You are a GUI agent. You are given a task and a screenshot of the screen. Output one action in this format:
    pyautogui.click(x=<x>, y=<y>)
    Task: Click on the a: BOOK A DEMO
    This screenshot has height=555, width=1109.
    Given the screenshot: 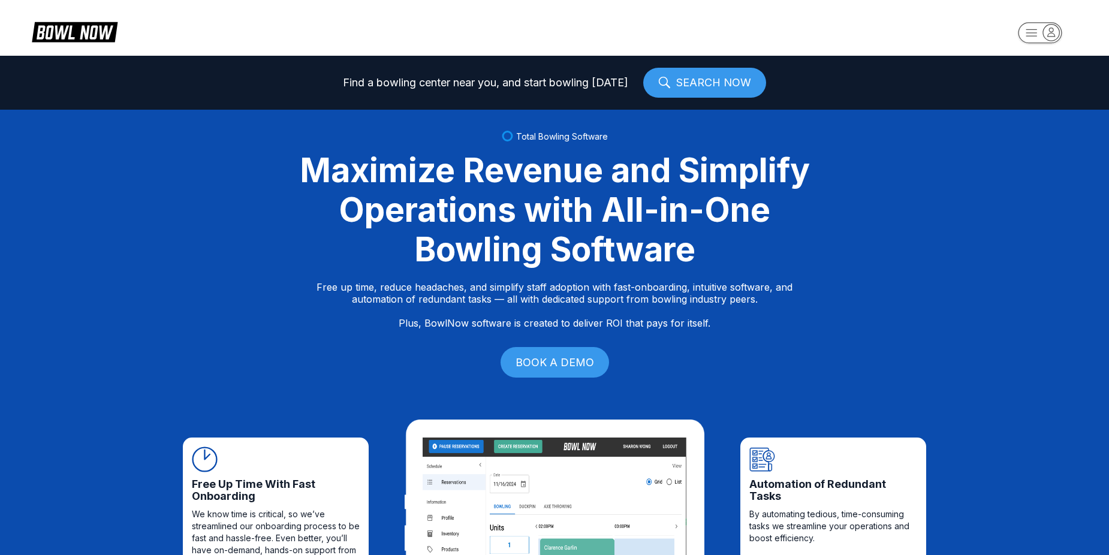 What is the action you would take?
    pyautogui.click(x=554, y=362)
    